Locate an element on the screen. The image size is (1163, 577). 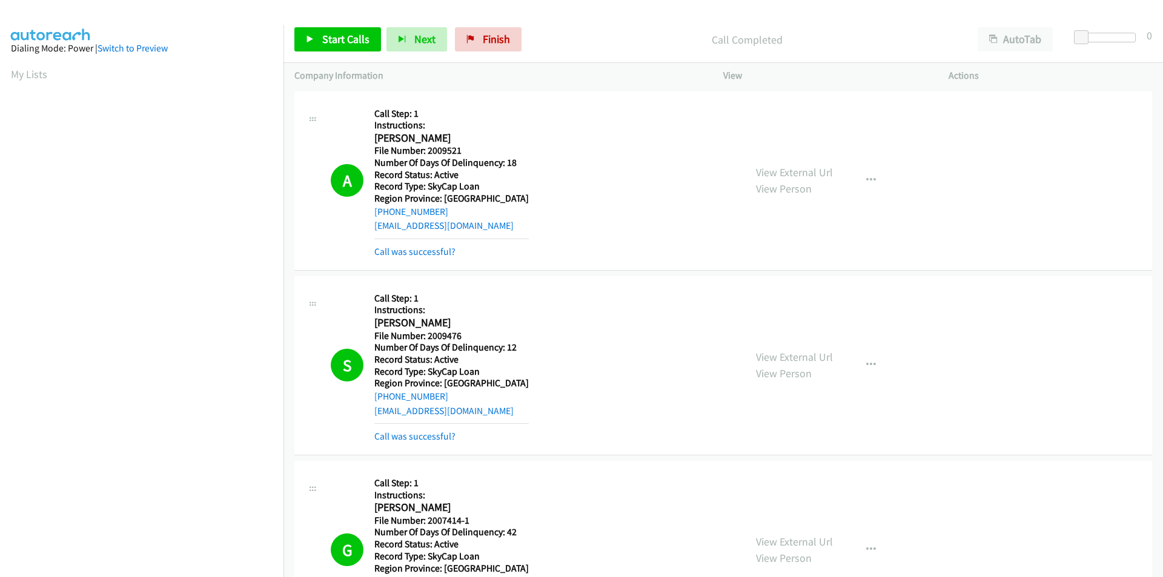
h5: Number Of Days Of Delinquency: 12 is located at coordinates (451, 348).